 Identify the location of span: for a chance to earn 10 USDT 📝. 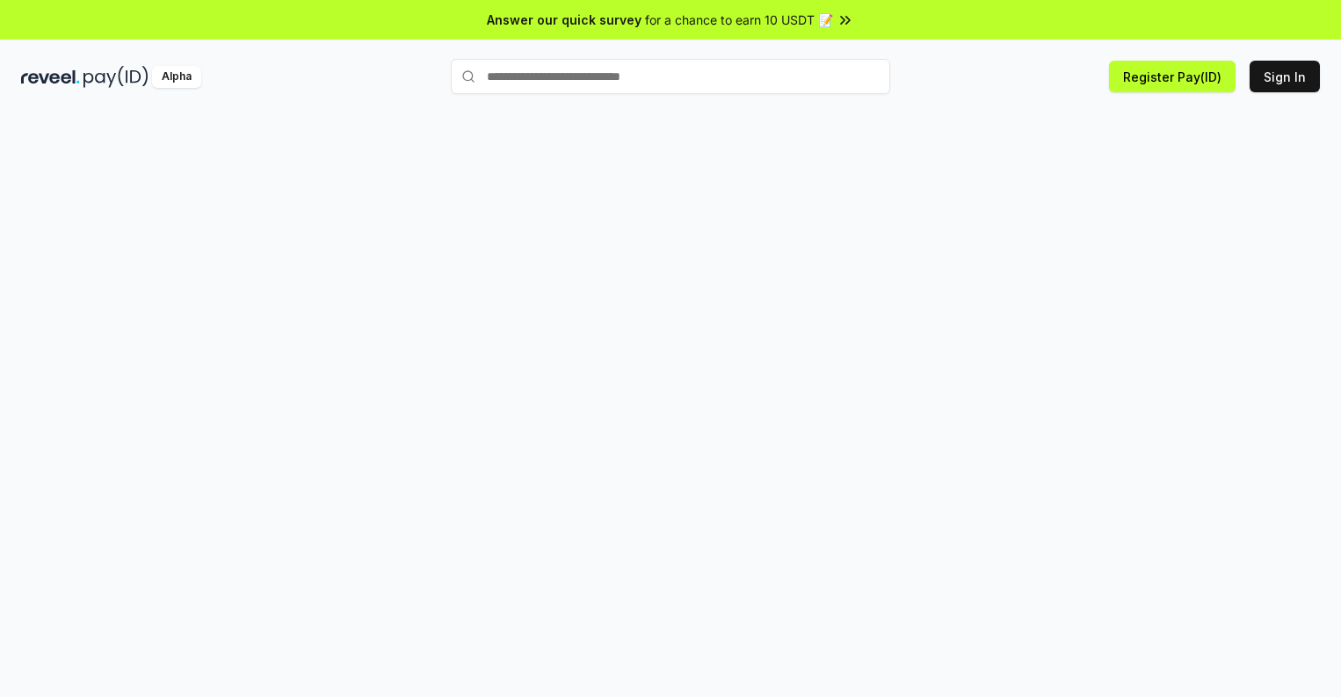
(739, 19).